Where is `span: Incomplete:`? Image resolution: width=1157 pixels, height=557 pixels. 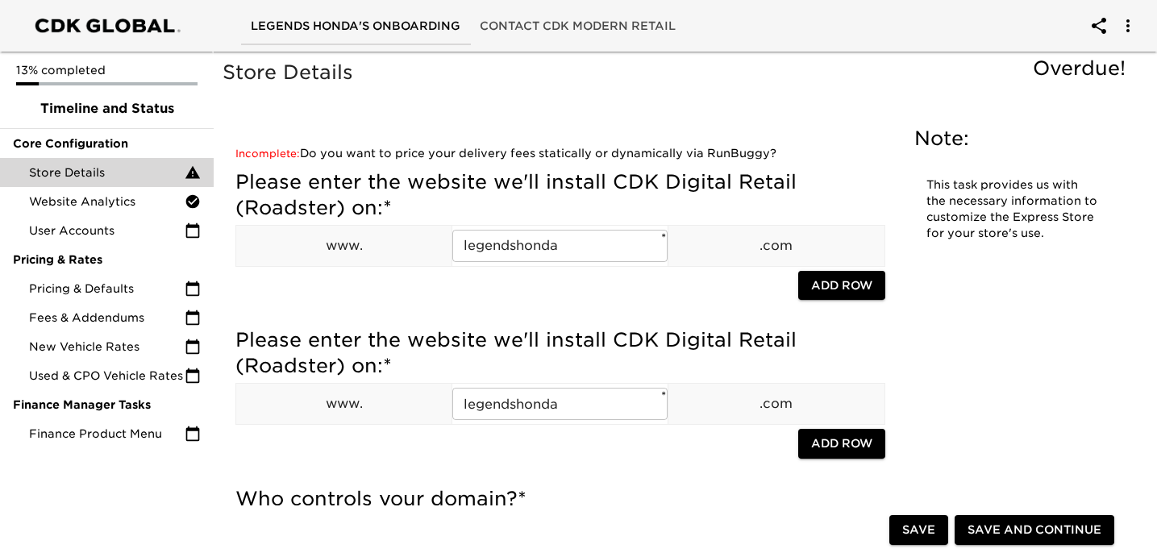 span: Incomplete: is located at coordinates (268, 153).